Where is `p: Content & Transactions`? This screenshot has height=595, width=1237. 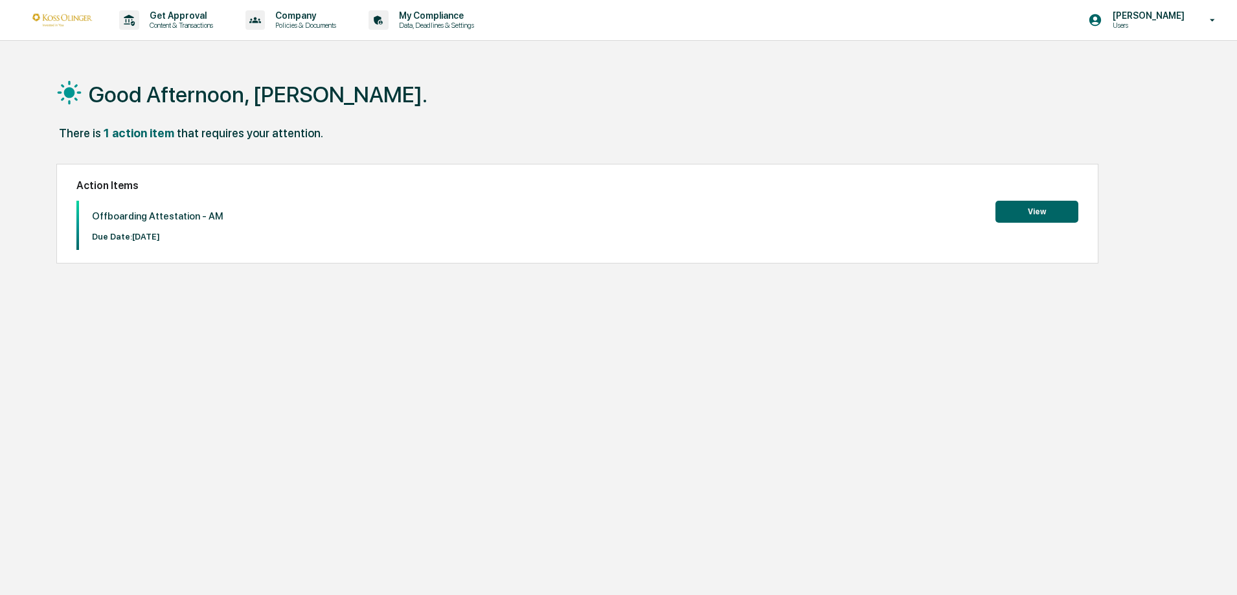
p: Content & Transactions is located at coordinates (179, 25).